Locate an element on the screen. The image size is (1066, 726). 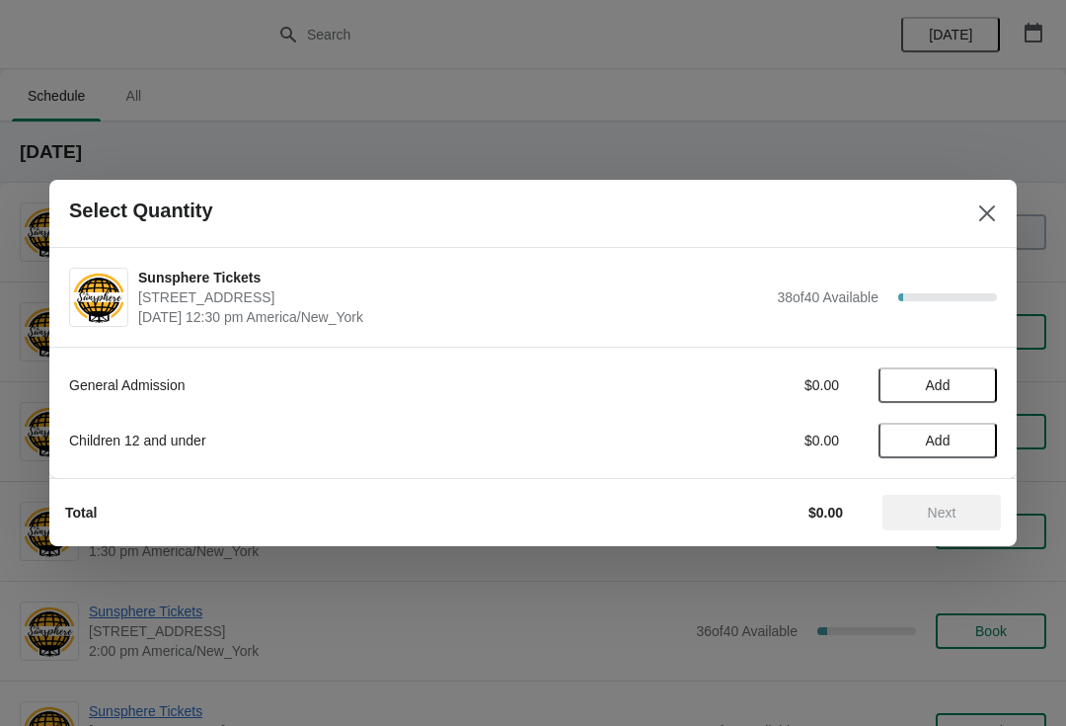
span: Sunsphere Tickets is located at coordinates (452, 277).